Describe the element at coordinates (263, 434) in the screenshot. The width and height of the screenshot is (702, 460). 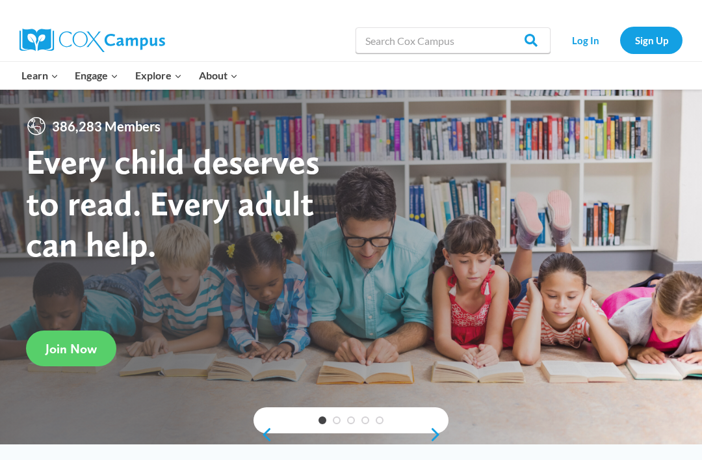
I see `a: previous` at that location.